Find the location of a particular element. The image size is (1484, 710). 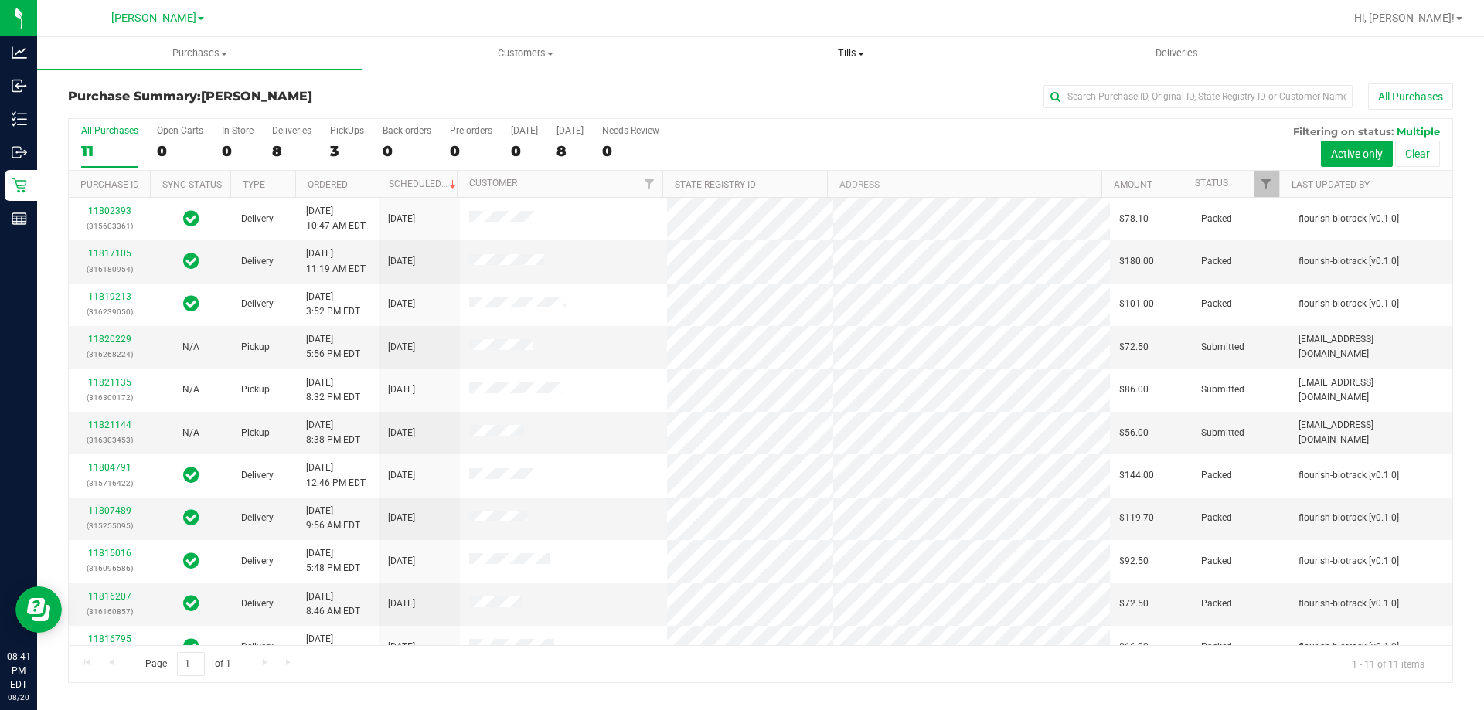

button: Clear is located at coordinates (1417, 154).